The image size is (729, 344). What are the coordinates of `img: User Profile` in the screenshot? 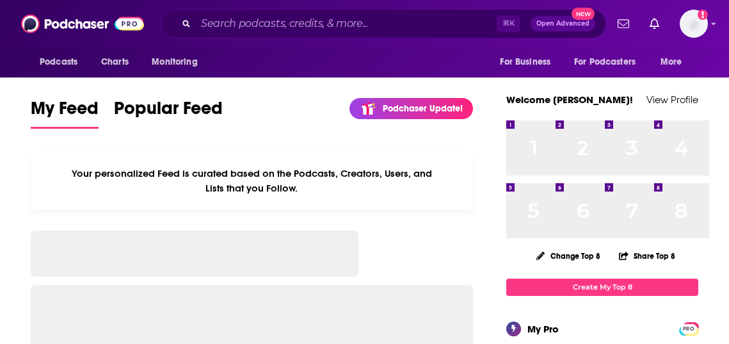 It's located at (694, 24).